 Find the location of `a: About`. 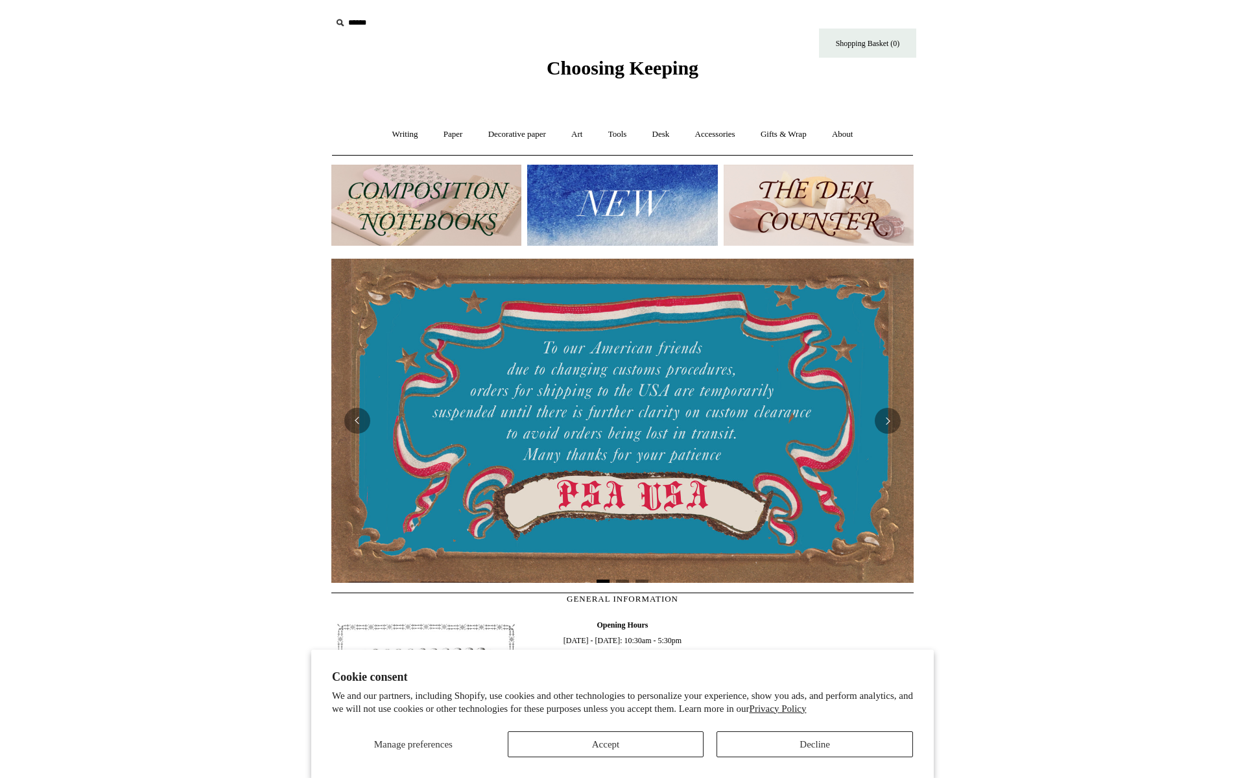

a: About is located at coordinates (842, 134).